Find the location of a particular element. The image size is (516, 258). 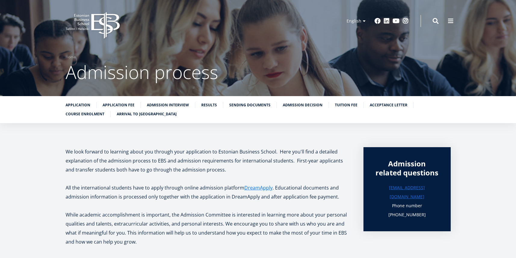

a: Admission decision is located at coordinates (303, 105).